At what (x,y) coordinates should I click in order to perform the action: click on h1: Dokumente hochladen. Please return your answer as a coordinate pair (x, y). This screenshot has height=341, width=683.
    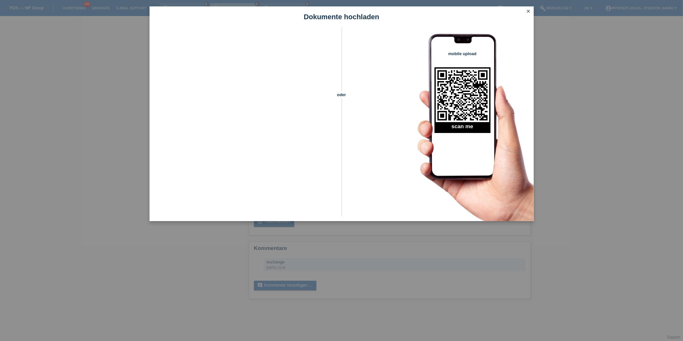
    Looking at the image, I should click on (342, 17).